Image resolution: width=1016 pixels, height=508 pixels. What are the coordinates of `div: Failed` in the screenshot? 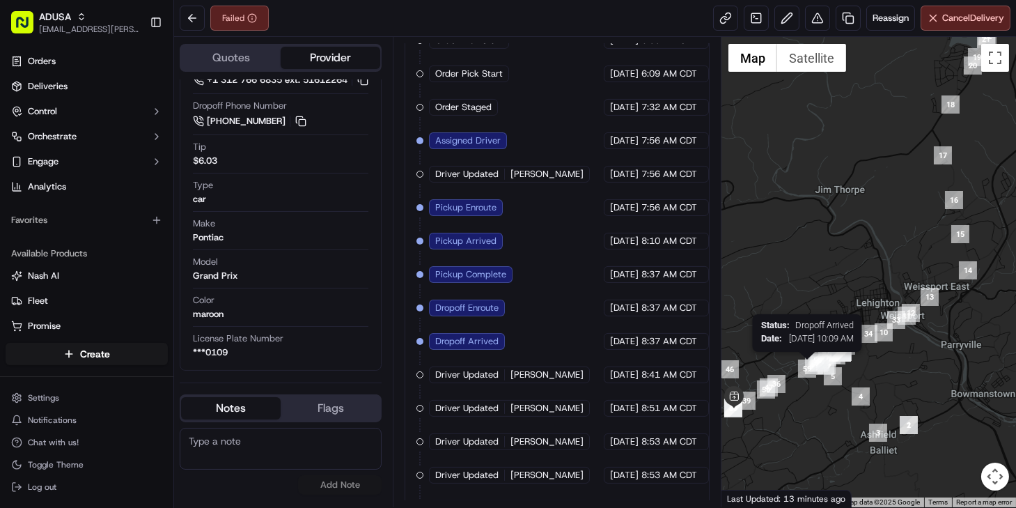 It's located at (240, 18).